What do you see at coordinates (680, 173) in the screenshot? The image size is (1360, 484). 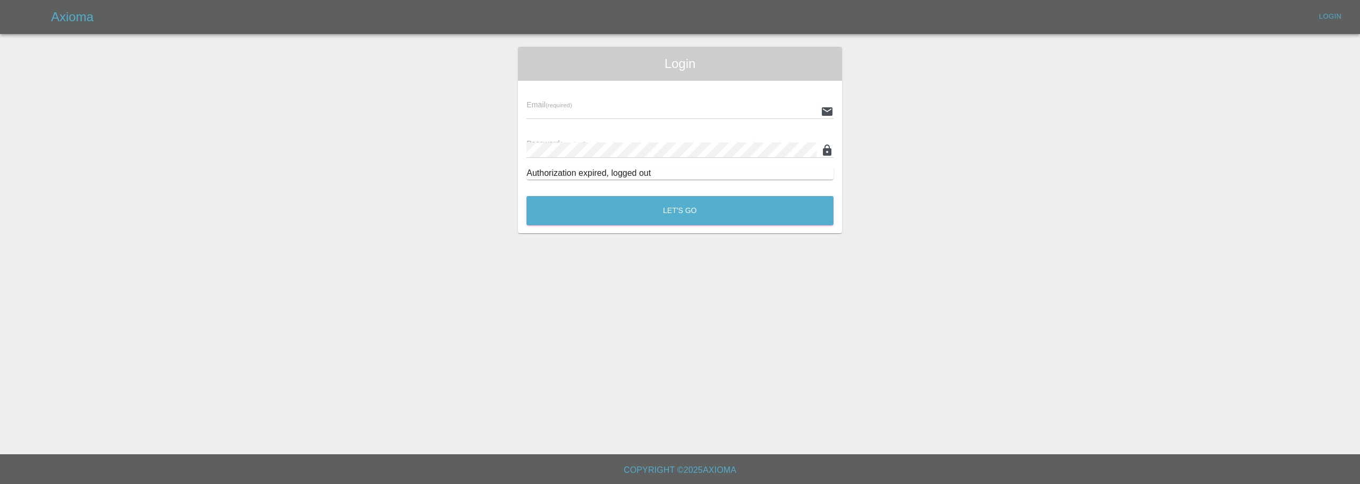 I see `div: Authorization expired, logged out` at bounding box center [680, 173].